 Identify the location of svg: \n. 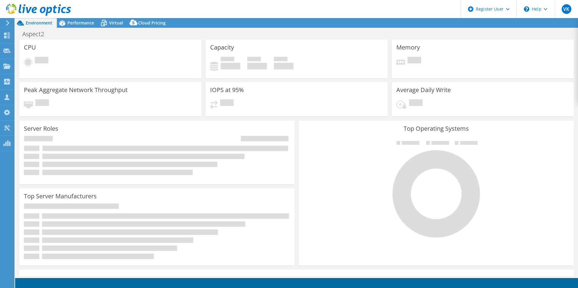
(526, 9).